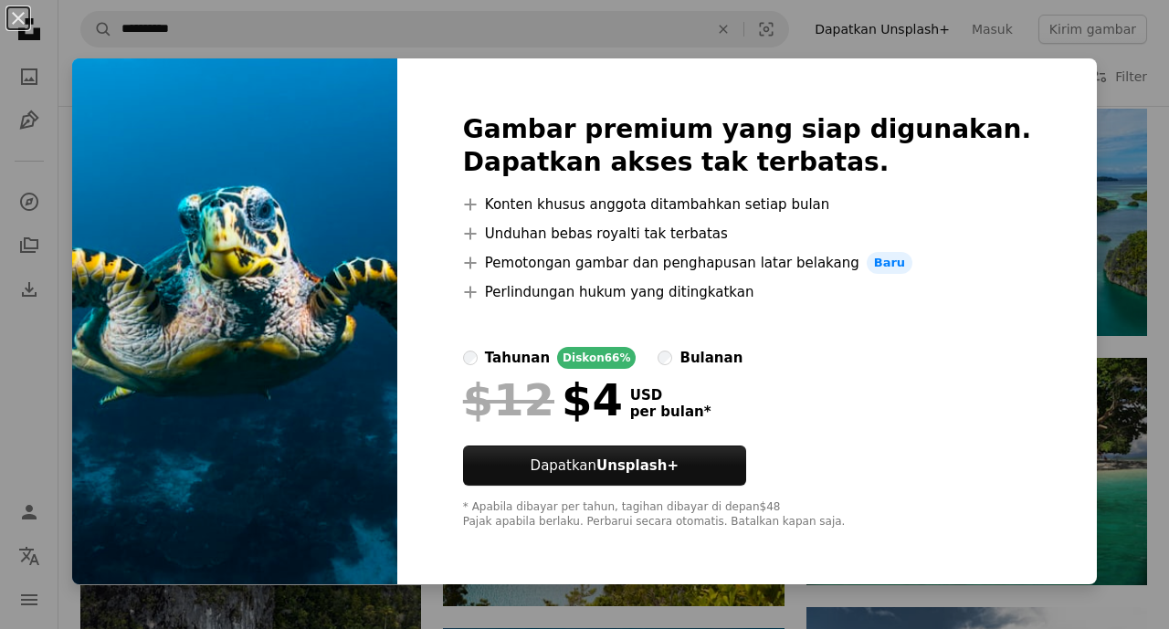 This screenshot has height=629, width=1169. I want to click on div: * Apabila dibayar per tahun, tagihan dibayar di depan $48 Pajak apabila berlaku. Perbarui secara ..., so click(747, 515).